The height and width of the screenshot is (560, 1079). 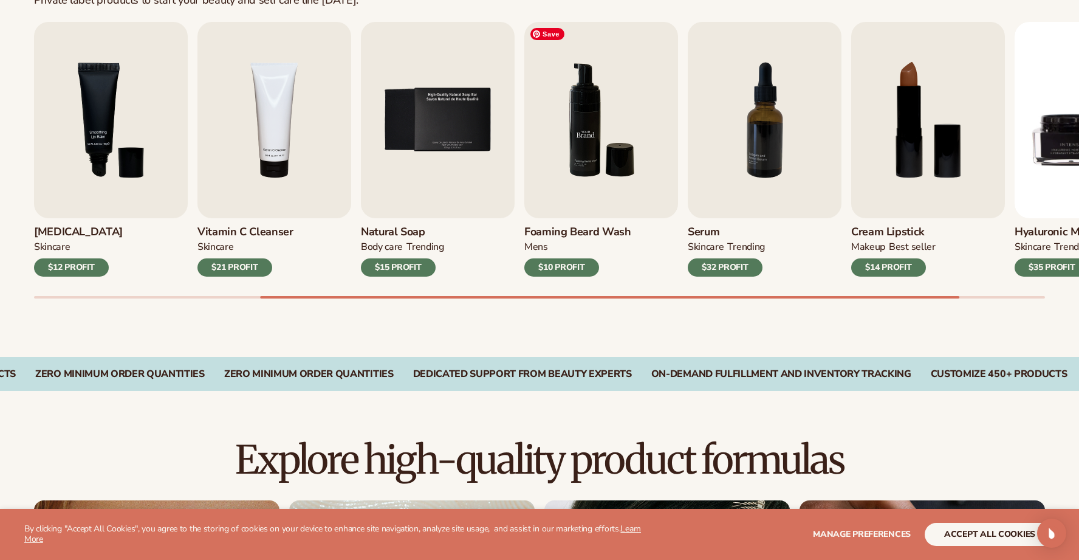 I want to click on span: Save, so click(x=548, y=34).